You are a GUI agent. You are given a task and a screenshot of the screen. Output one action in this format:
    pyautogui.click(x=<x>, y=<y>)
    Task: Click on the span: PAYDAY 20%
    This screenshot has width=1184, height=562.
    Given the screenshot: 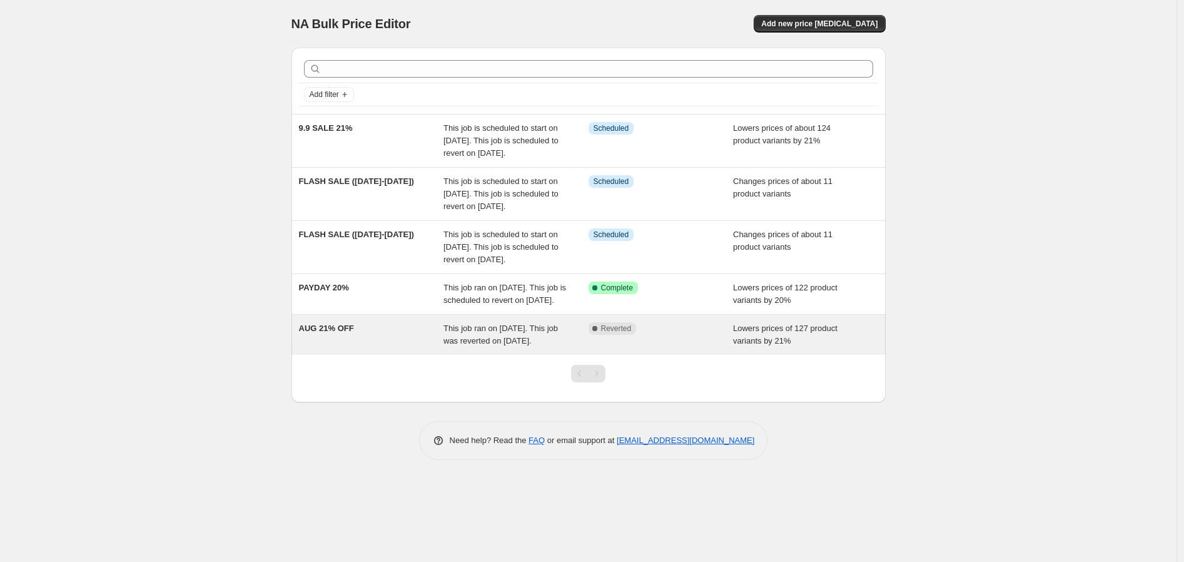 What is the action you would take?
    pyautogui.click(x=324, y=287)
    